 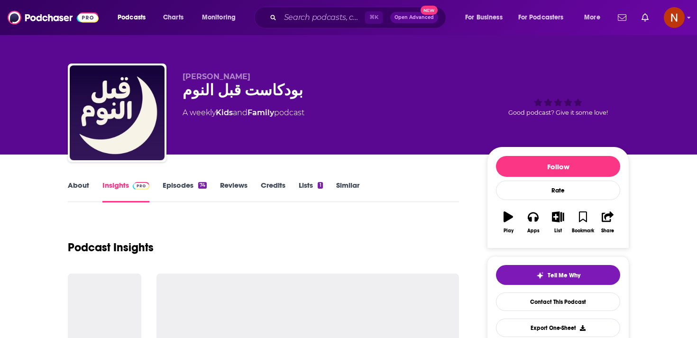 What do you see at coordinates (414, 18) in the screenshot?
I see `span: Open Advanced` at bounding box center [414, 18].